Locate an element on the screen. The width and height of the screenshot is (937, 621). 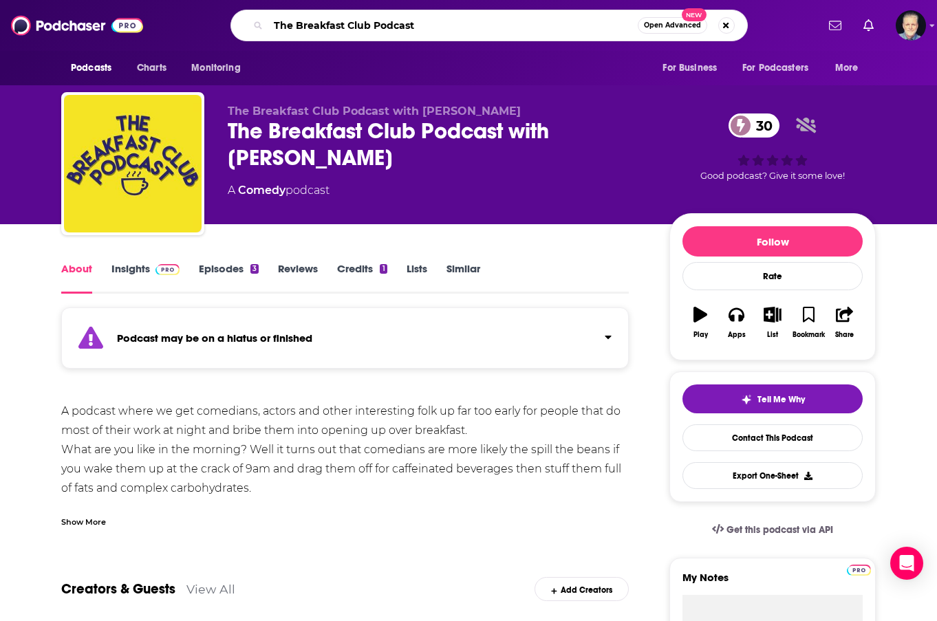
button: Apps is located at coordinates (736, 323).